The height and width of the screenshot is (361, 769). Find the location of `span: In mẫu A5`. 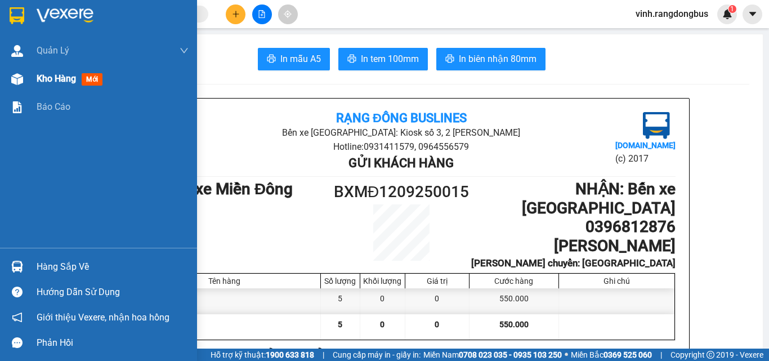

span: In mẫu A5 is located at coordinates (301, 59).